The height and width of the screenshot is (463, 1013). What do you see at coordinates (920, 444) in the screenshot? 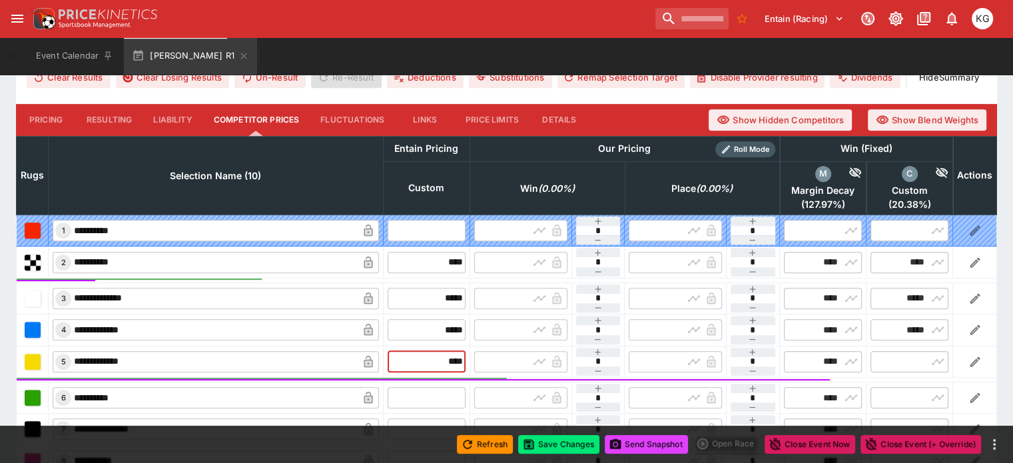
I see `button: Close Event (+ Override)` at bounding box center [920, 444].